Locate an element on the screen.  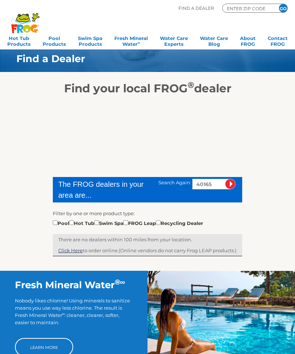
h1: Find a Dealer is located at coordinates (139, 59).